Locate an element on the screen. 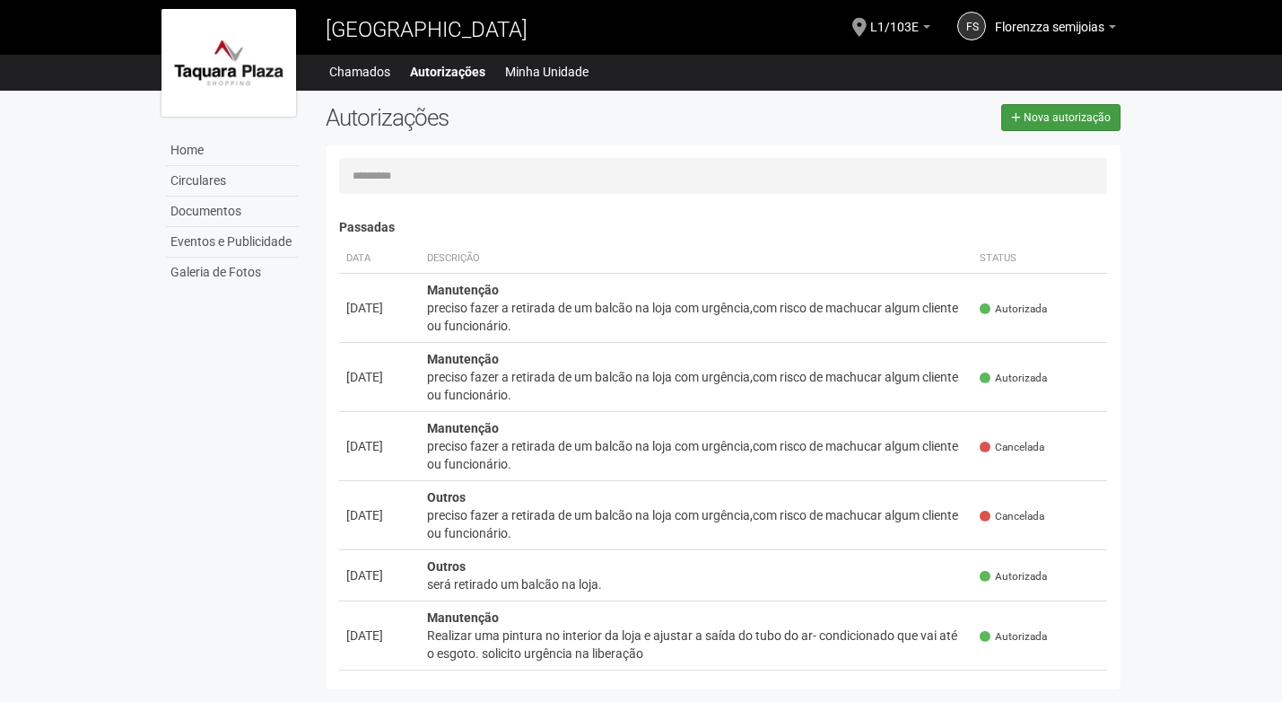 The width and height of the screenshot is (1282, 702). th: Descrição is located at coordinates (696, 258).